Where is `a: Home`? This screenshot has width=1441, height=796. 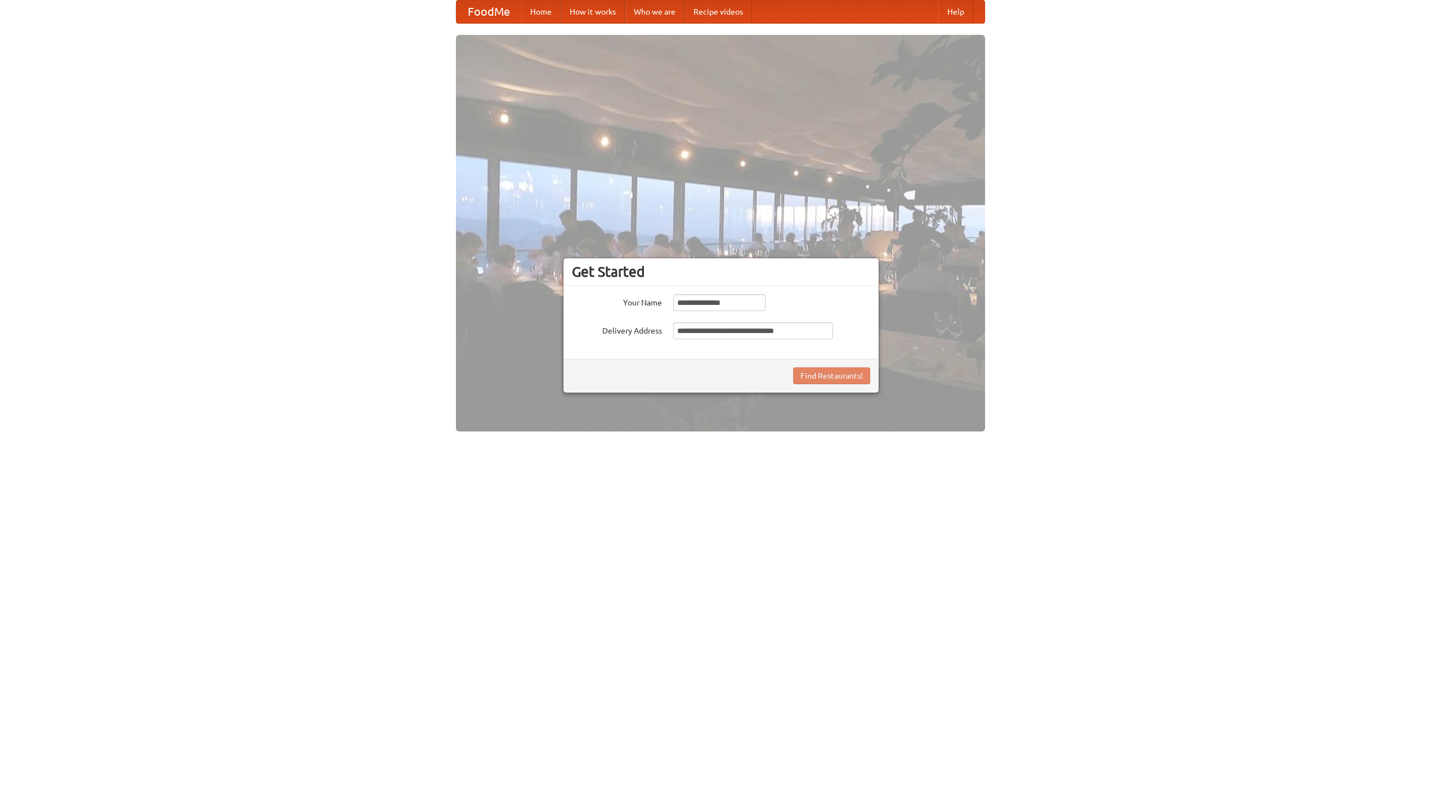
a: Home is located at coordinates (541, 12).